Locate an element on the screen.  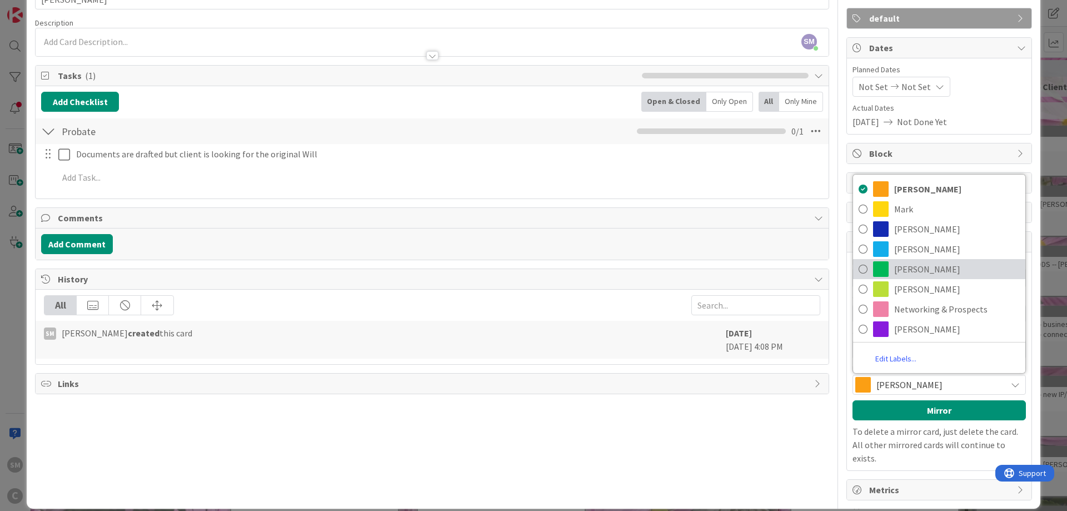
span: Networking & Prospects is located at coordinates (957, 309).